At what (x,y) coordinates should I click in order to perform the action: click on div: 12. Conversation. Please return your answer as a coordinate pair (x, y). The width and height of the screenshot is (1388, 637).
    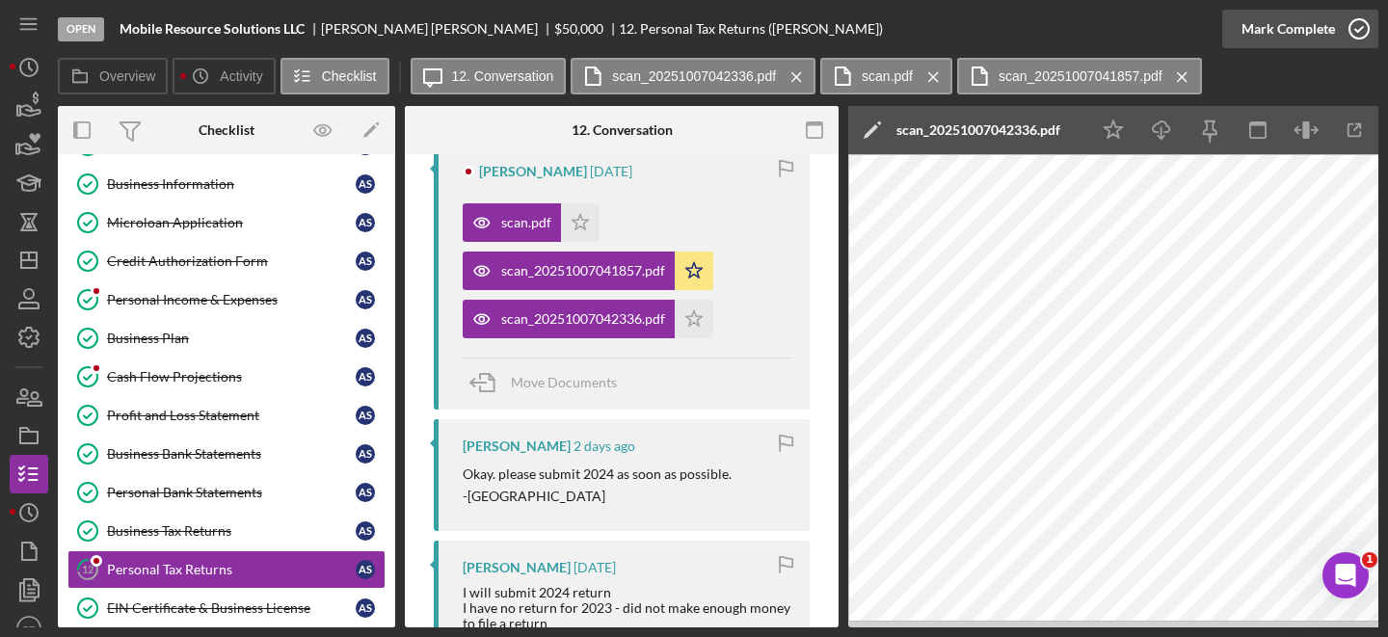
    Looking at the image, I should click on (622, 130).